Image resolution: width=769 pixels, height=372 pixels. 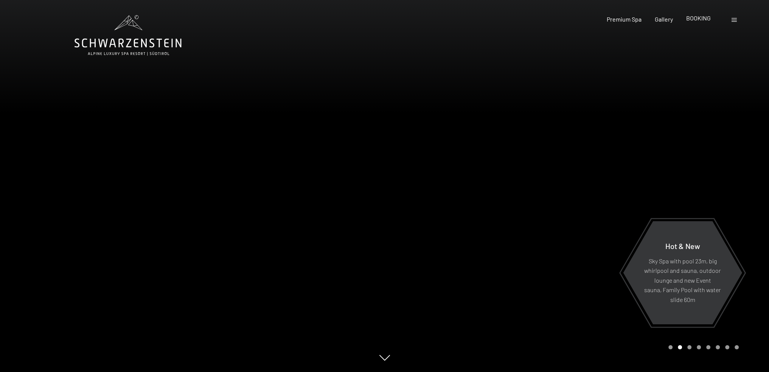 I want to click on p: Sky Spa with pool 23m, big whirlpool and sauna, outdoor lounge and new Event sauna, Family Pool w..., so click(x=683, y=280).